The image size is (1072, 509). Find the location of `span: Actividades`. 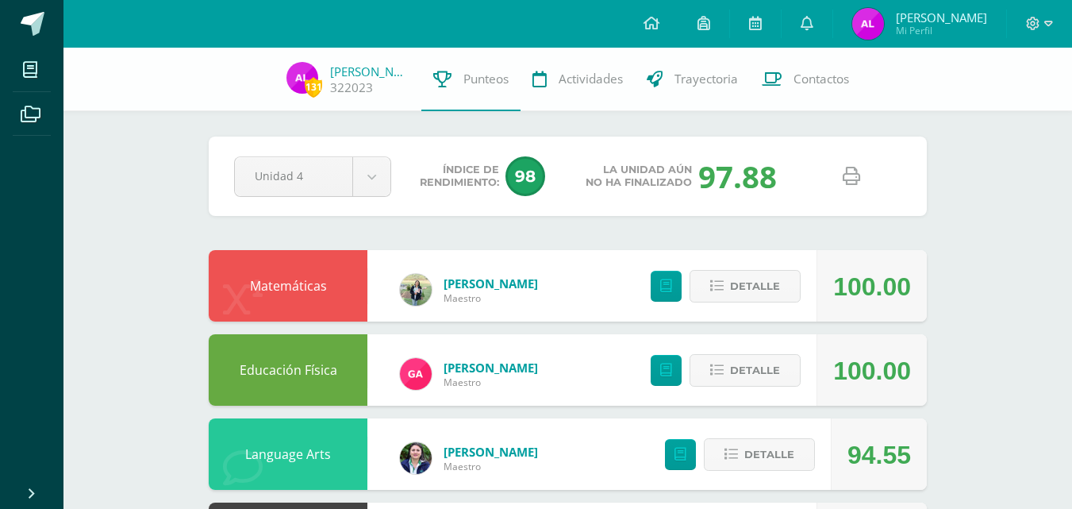

span: Actividades is located at coordinates (591, 79).